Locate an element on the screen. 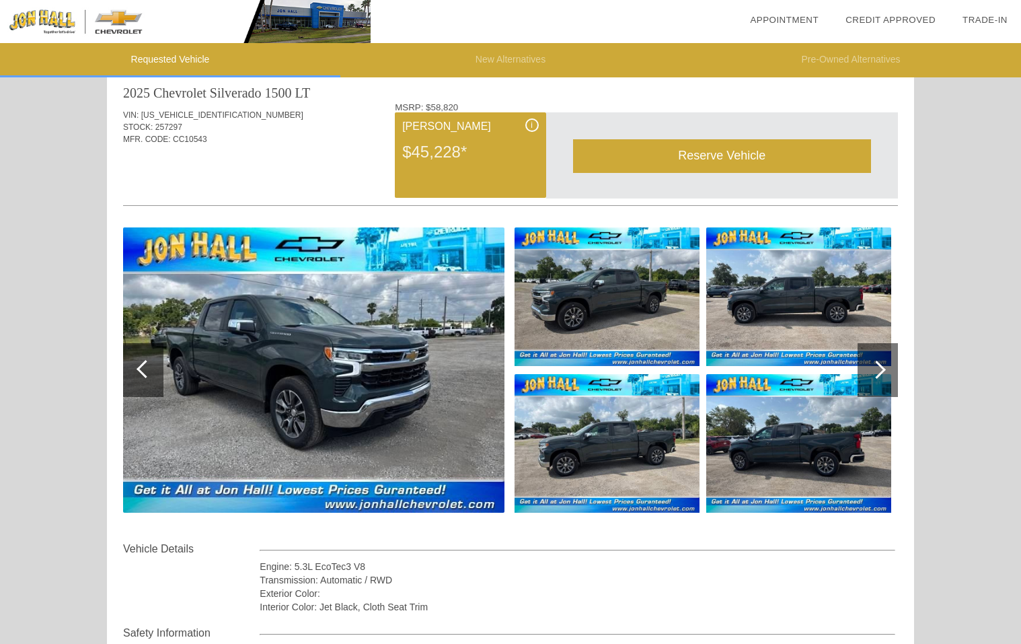 The image size is (1021, 644). div: Safety Information is located at coordinates (191, 633).